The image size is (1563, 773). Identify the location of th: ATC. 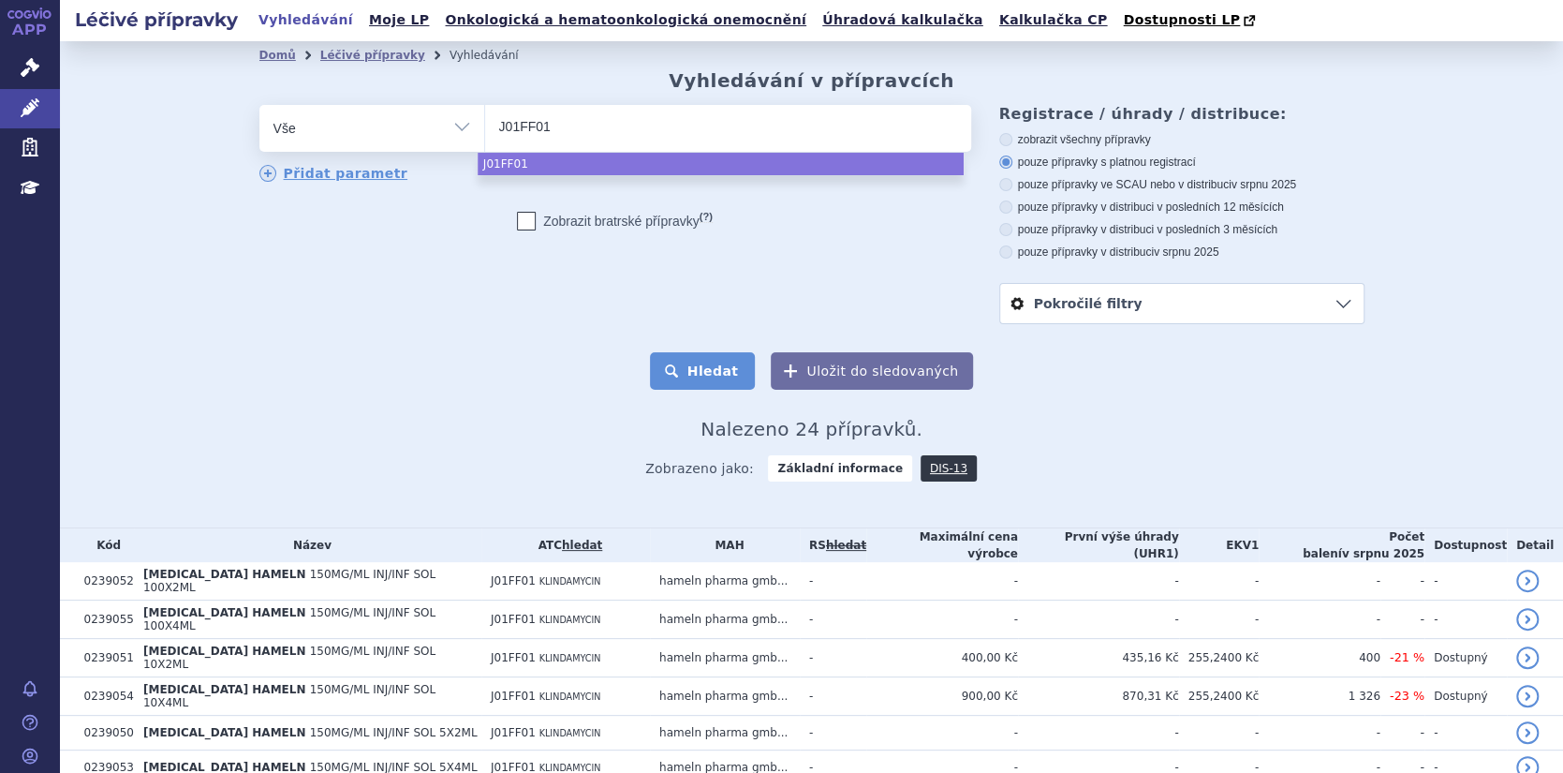
(566, 545).